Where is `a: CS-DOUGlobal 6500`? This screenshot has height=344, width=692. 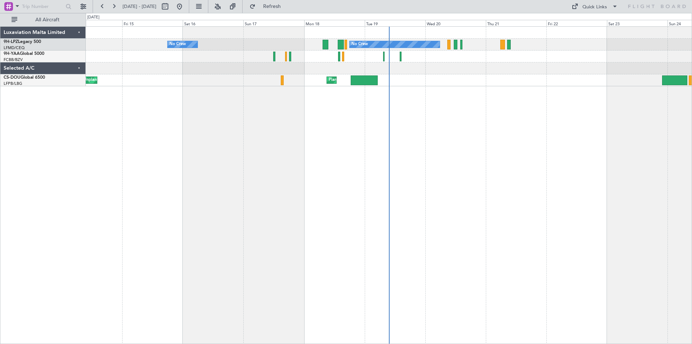 a: CS-DOUGlobal 6500 is located at coordinates (24, 77).